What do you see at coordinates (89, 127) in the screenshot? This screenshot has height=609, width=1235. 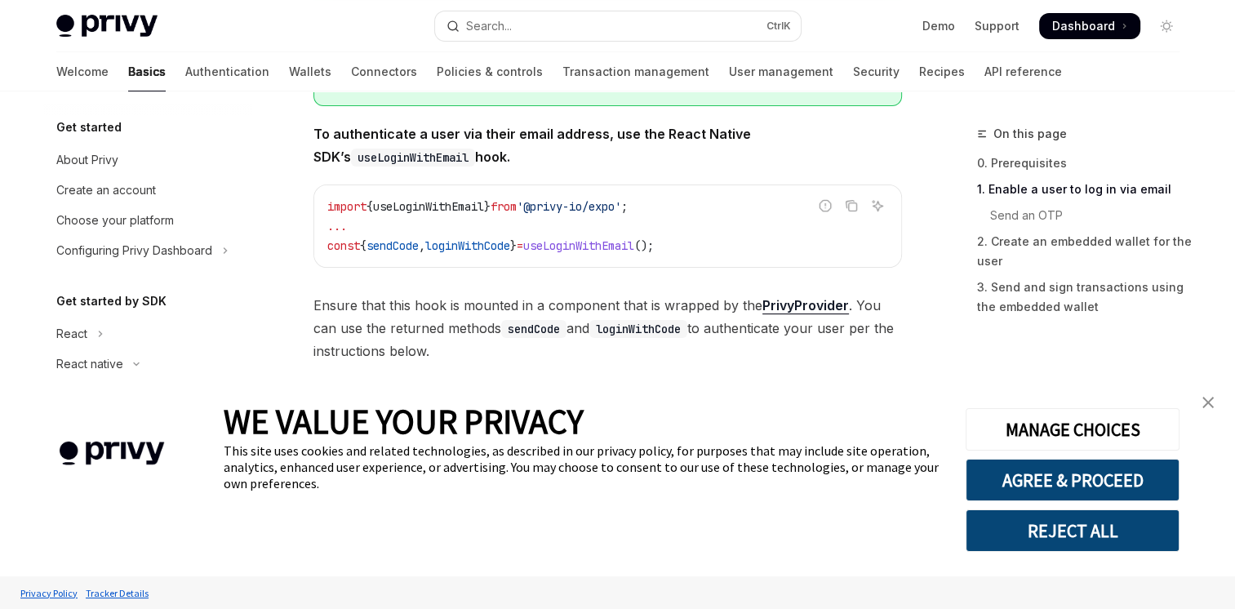 I see `h5: Get started` at bounding box center [89, 127].